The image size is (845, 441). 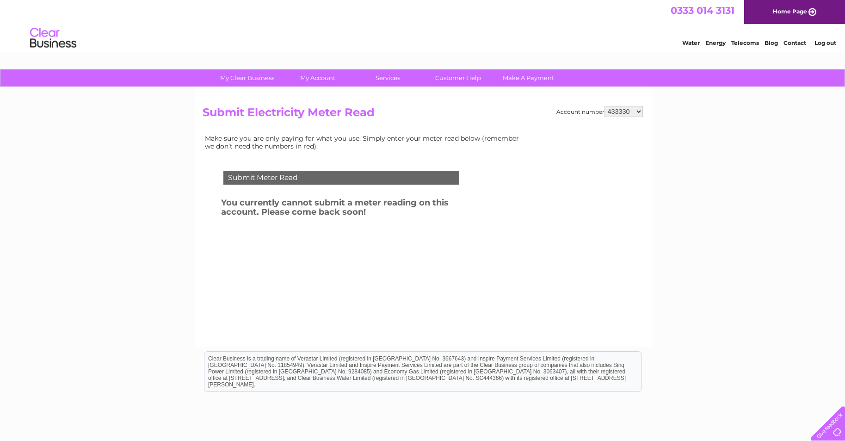 I want to click on a: Water, so click(x=691, y=43).